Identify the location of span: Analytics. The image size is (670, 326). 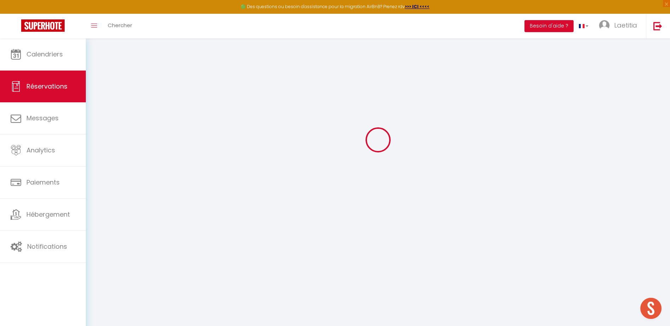
(41, 150).